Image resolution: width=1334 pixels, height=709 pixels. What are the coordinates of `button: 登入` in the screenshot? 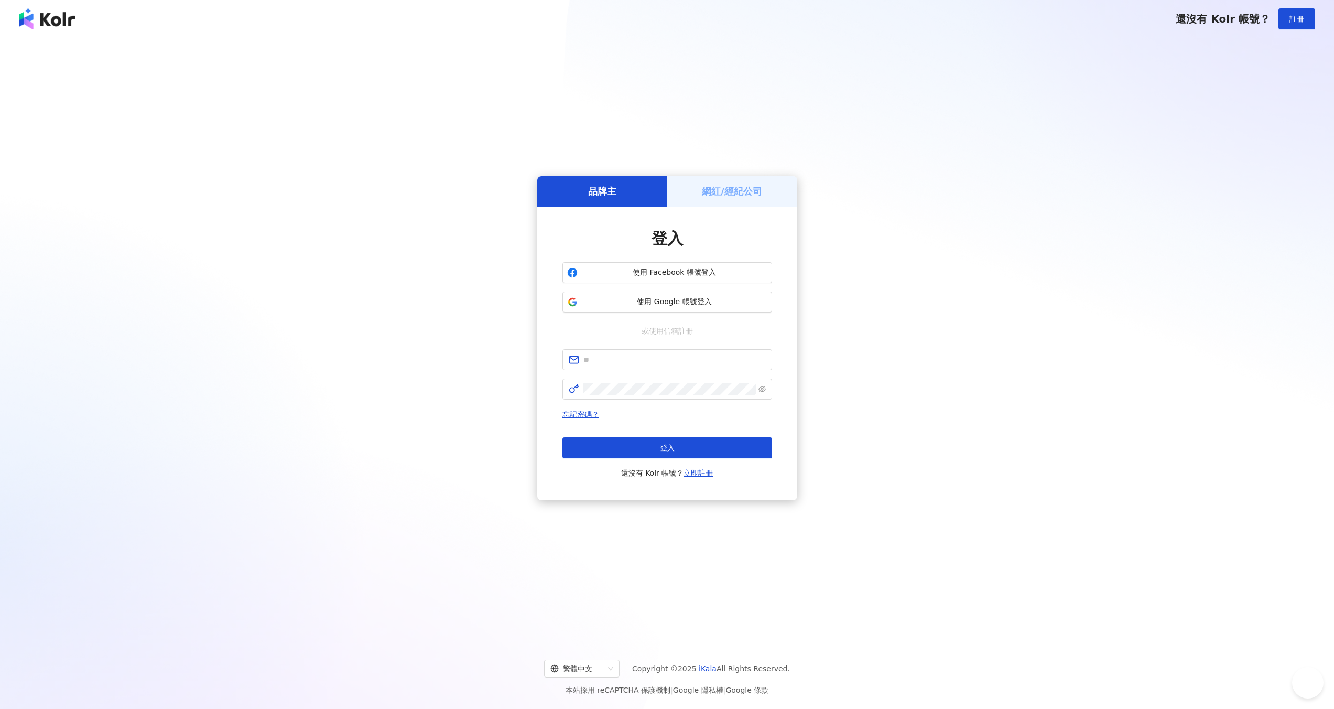 It's located at (667, 448).